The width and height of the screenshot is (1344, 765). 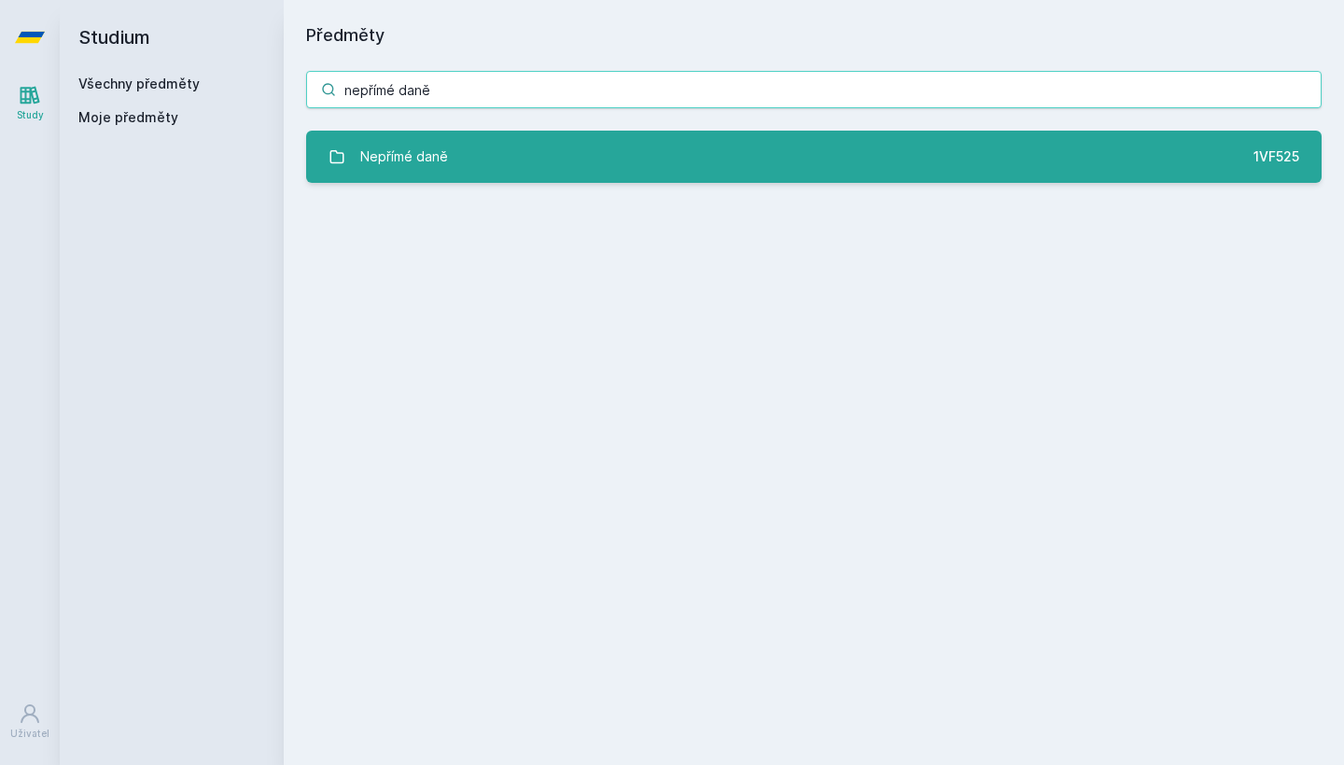 I want to click on a: Study, so click(x=30, y=103).